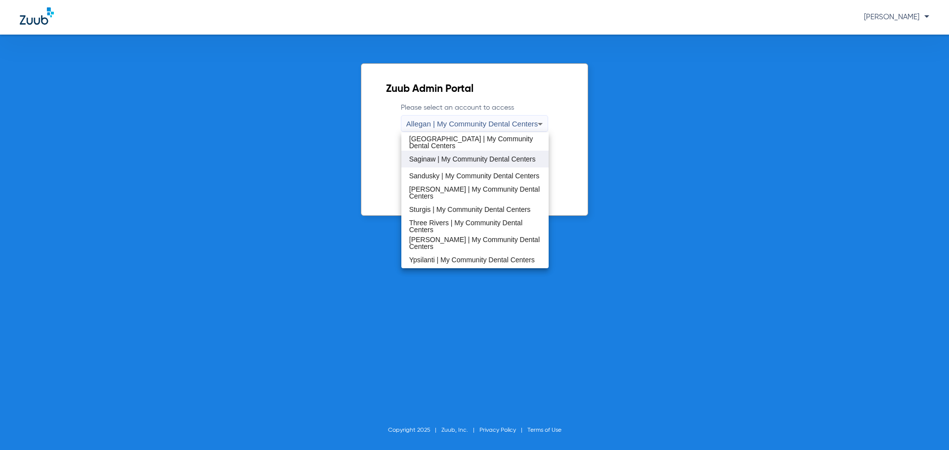  I want to click on span: Ypsilanti | My Community Dental Centers, so click(472, 260).